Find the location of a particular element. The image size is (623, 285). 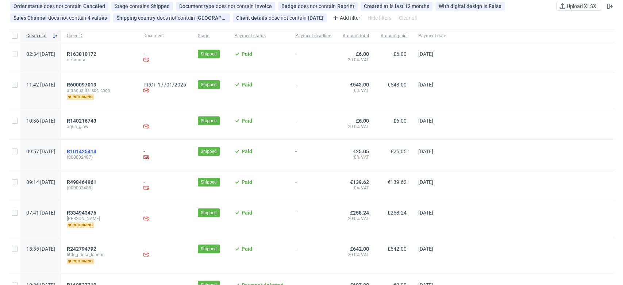

span: Stage is located at coordinates (122, 6).